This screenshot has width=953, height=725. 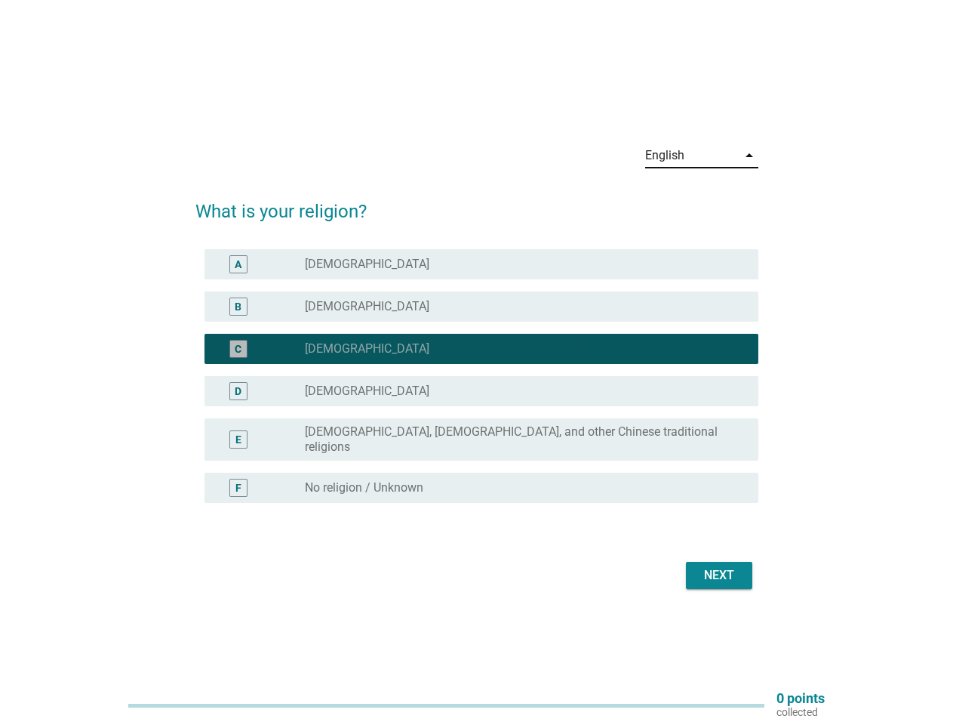 I want to click on i: arrow_drop_down, so click(x=750, y=156).